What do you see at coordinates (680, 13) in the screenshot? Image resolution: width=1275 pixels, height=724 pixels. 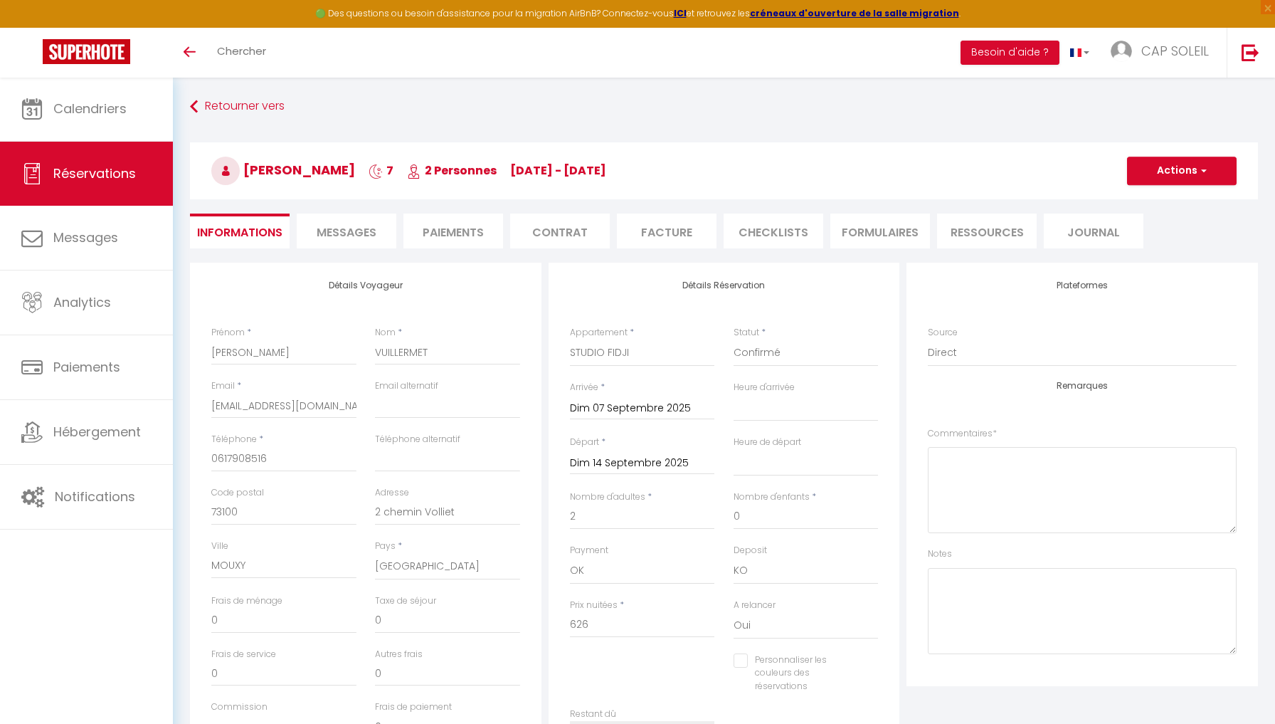 I see `strong: ICI` at bounding box center [680, 13].